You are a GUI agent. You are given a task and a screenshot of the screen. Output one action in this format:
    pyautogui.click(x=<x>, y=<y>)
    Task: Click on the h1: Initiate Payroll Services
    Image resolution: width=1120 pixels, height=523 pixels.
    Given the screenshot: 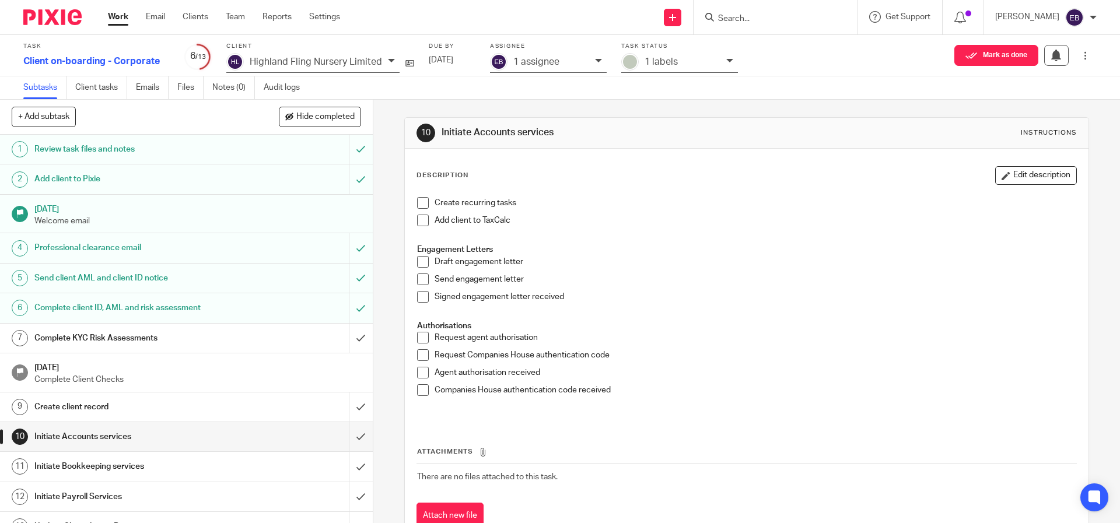 What is the action you would take?
    pyautogui.click(x=135, y=497)
    